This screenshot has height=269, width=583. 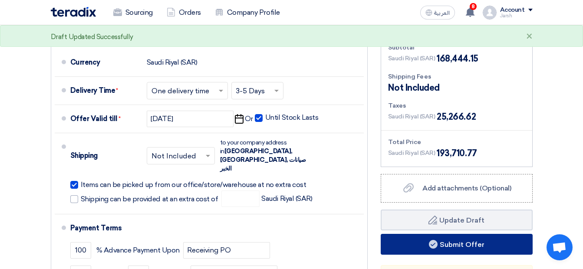 What do you see at coordinates (457, 142) in the screenshot?
I see `div: Total Price` at bounding box center [457, 142].